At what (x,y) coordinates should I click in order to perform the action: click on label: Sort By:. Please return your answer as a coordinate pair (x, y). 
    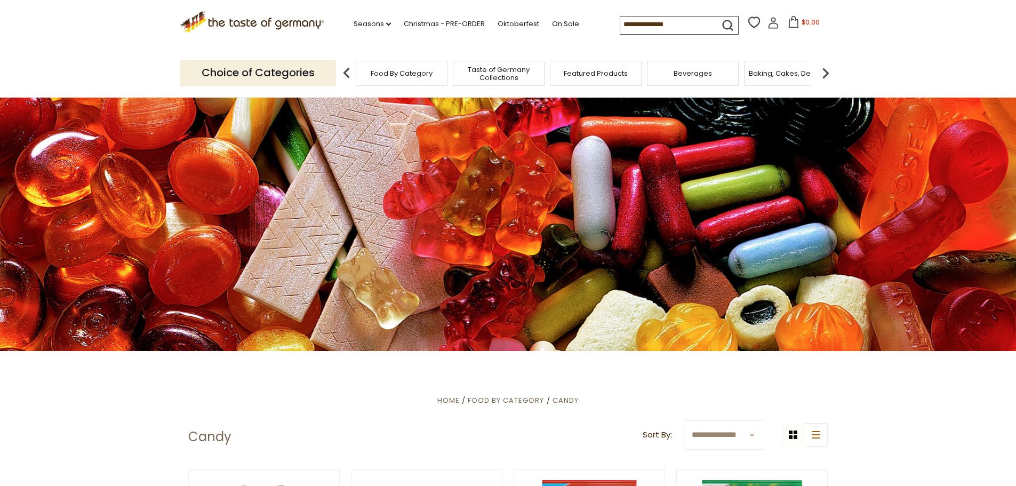
    Looking at the image, I should click on (657, 435).